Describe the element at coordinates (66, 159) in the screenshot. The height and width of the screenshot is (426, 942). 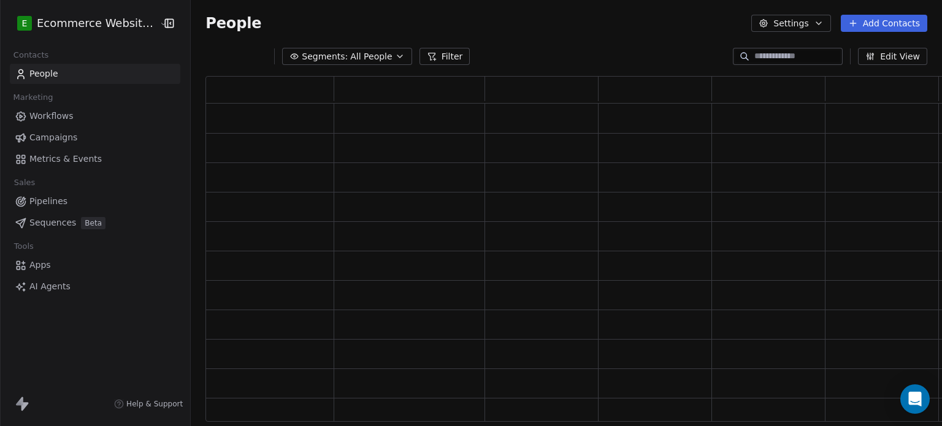
I see `span: Metrics & Events` at that location.